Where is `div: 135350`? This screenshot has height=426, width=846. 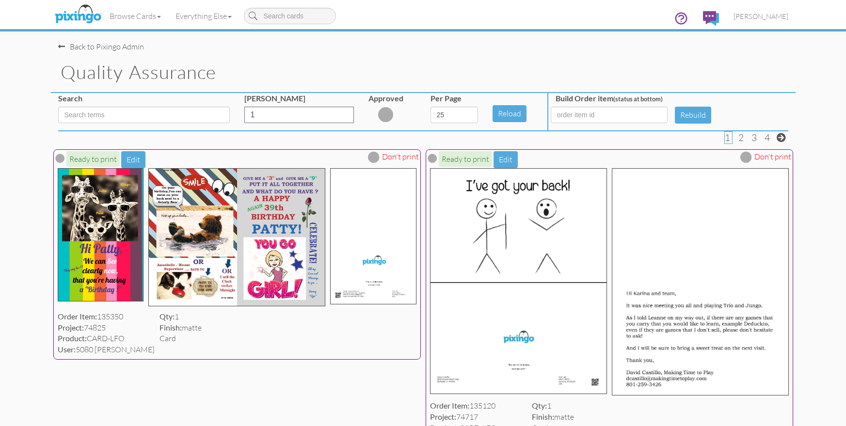 div: 135350 is located at coordinates (106, 316).